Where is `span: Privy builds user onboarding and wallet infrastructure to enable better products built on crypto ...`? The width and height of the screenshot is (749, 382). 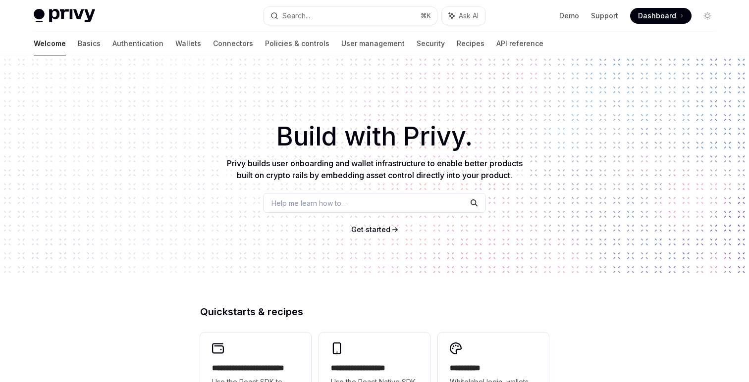 span: Privy builds user onboarding and wallet infrastructure to enable better products built on crypto ... is located at coordinates (375, 169).